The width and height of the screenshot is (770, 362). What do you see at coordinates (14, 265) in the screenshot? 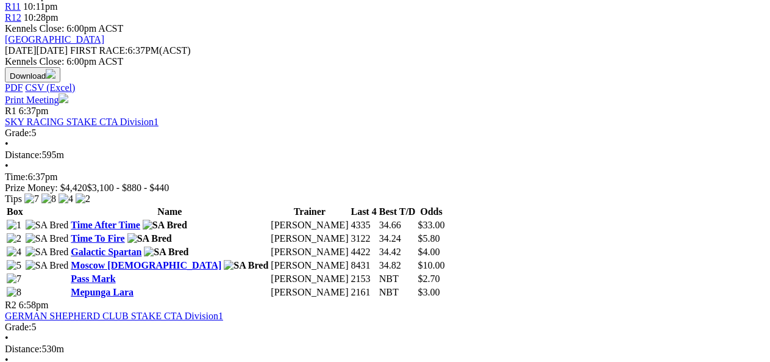
I see `img: 5` at bounding box center [14, 265].